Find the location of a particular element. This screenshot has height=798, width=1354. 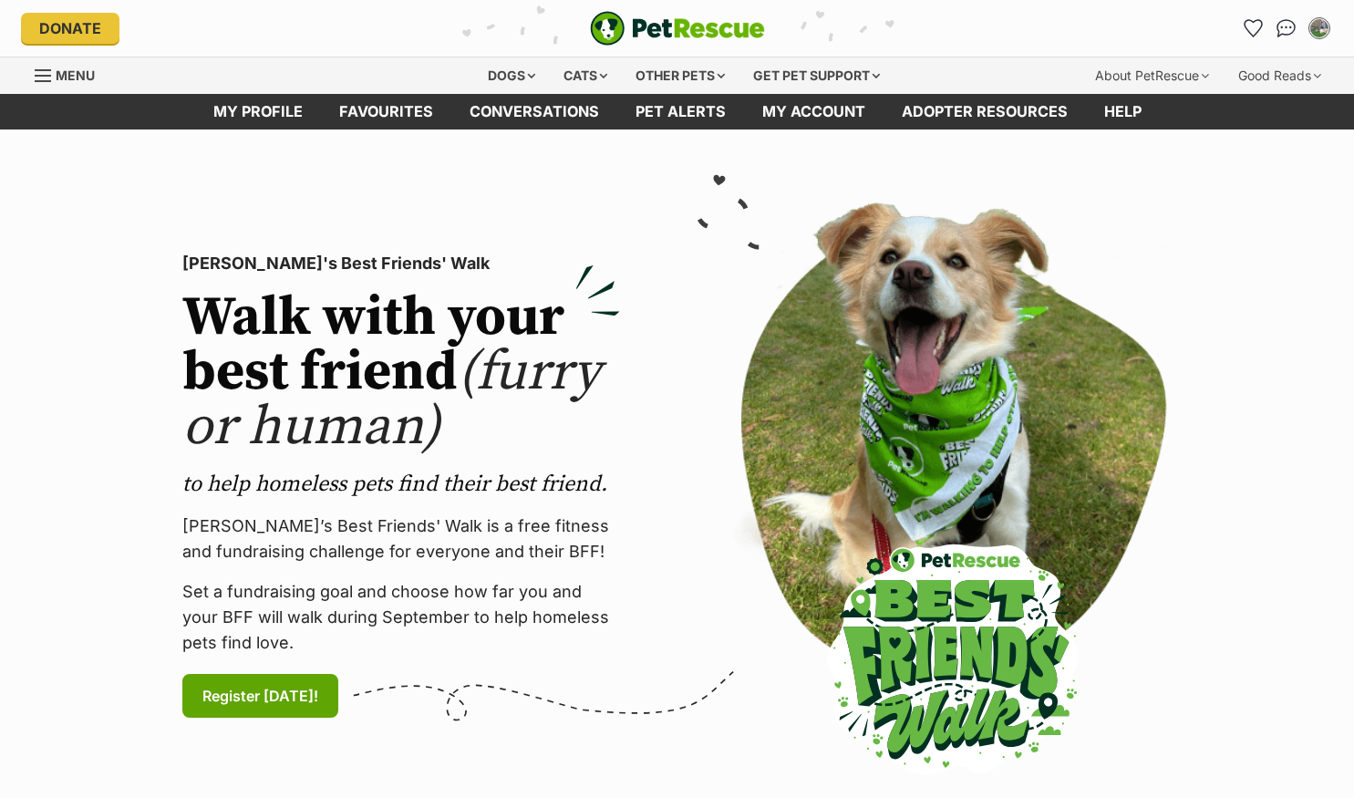

button: My account is located at coordinates (1319, 28).